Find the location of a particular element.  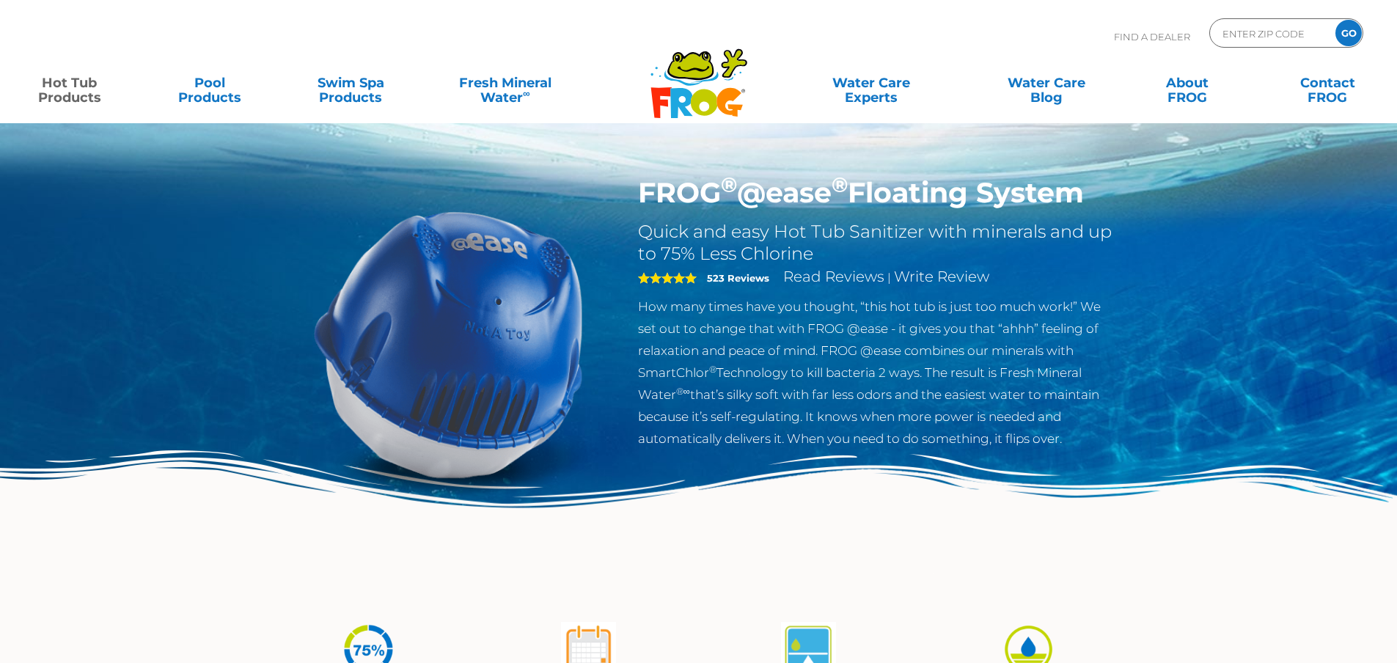

h1: FROG @ease Floating System is located at coordinates (877, 193).